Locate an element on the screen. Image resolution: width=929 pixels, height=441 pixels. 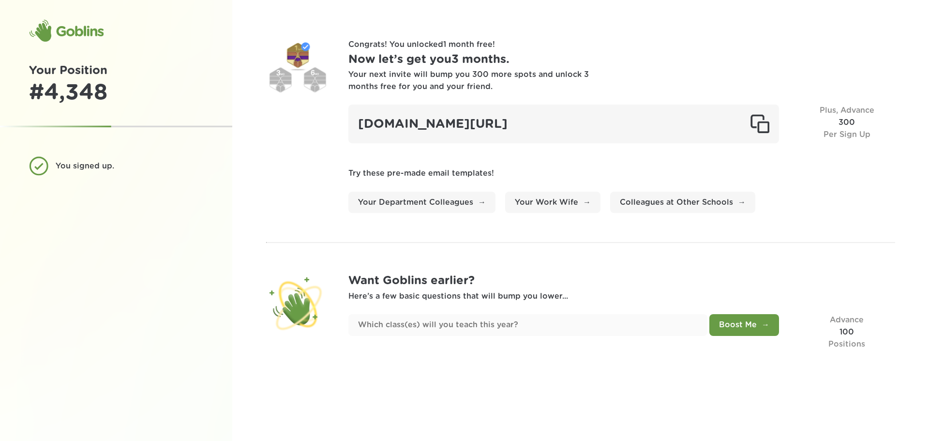
div: # 4,348 is located at coordinates (116, 93).